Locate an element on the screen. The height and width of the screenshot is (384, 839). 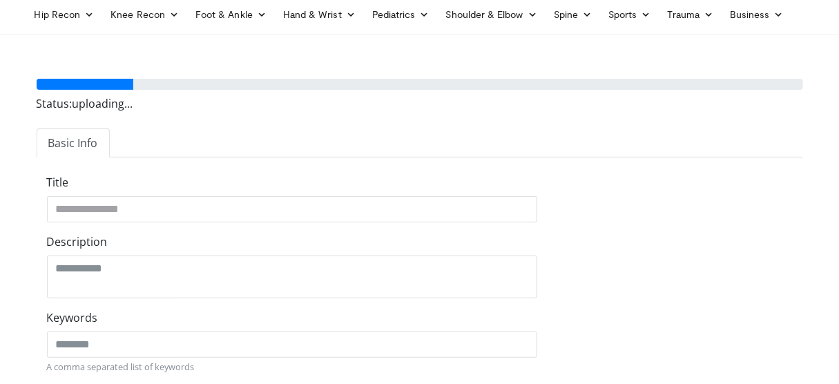
a: Business is located at coordinates (757, 14).